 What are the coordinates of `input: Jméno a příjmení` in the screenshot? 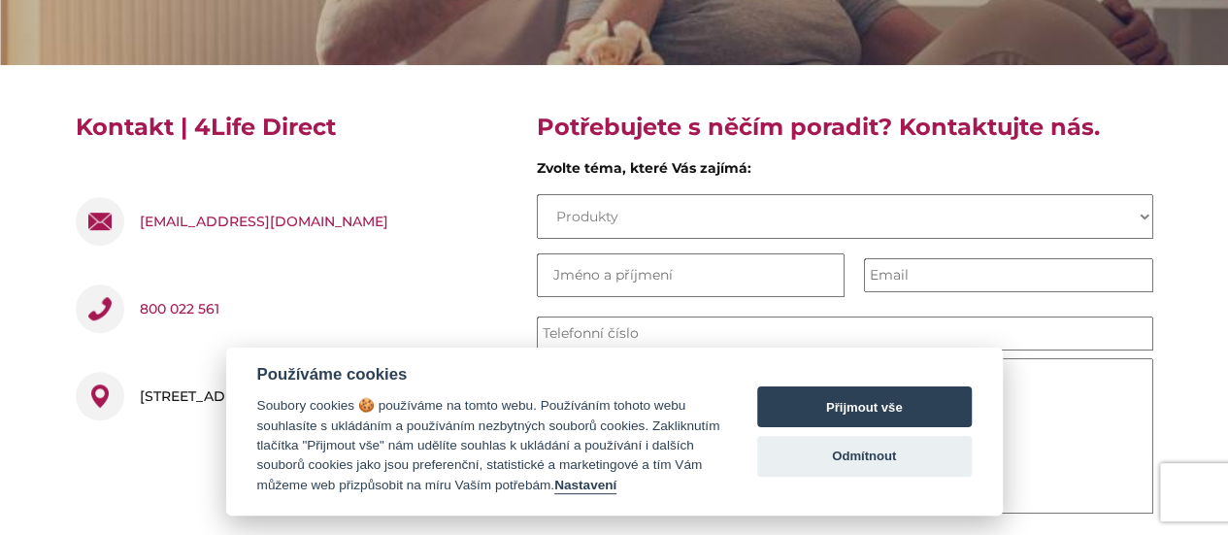 It's located at (691, 275).